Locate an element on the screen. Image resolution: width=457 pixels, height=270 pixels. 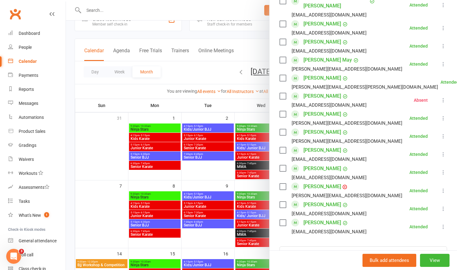
button: Bulk add attendees is located at coordinates (389, 260).